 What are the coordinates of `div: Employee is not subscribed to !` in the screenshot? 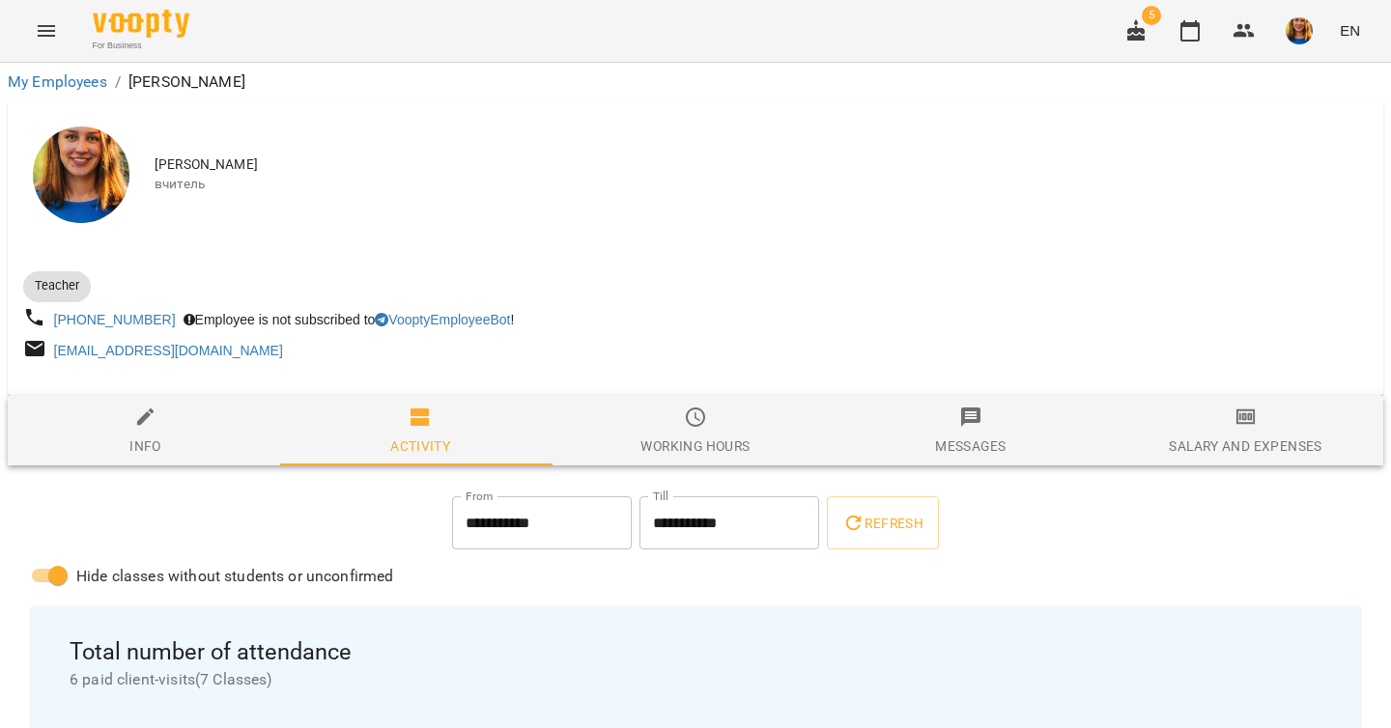 It's located at (349, 320).